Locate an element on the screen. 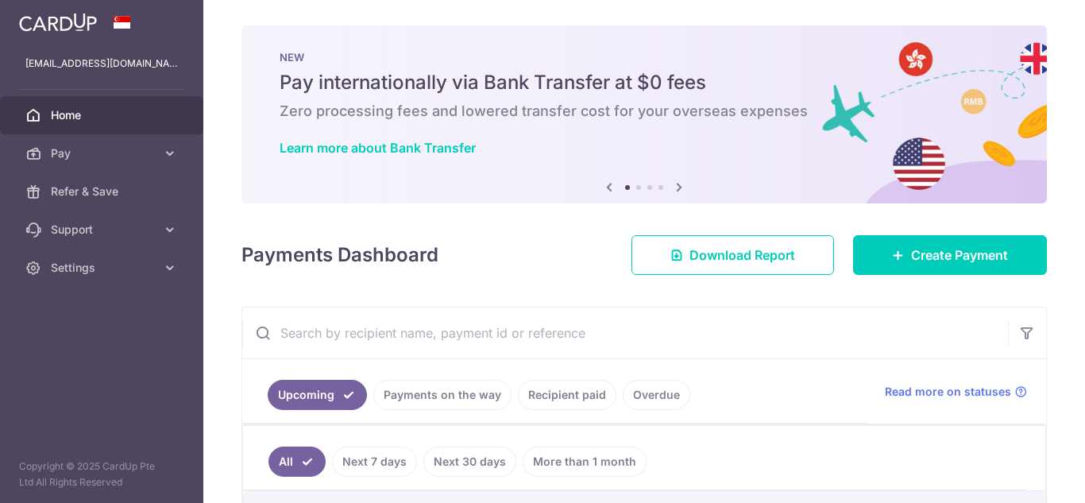 The width and height of the screenshot is (1085, 503). span: Download Report is located at coordinates (742, 255).